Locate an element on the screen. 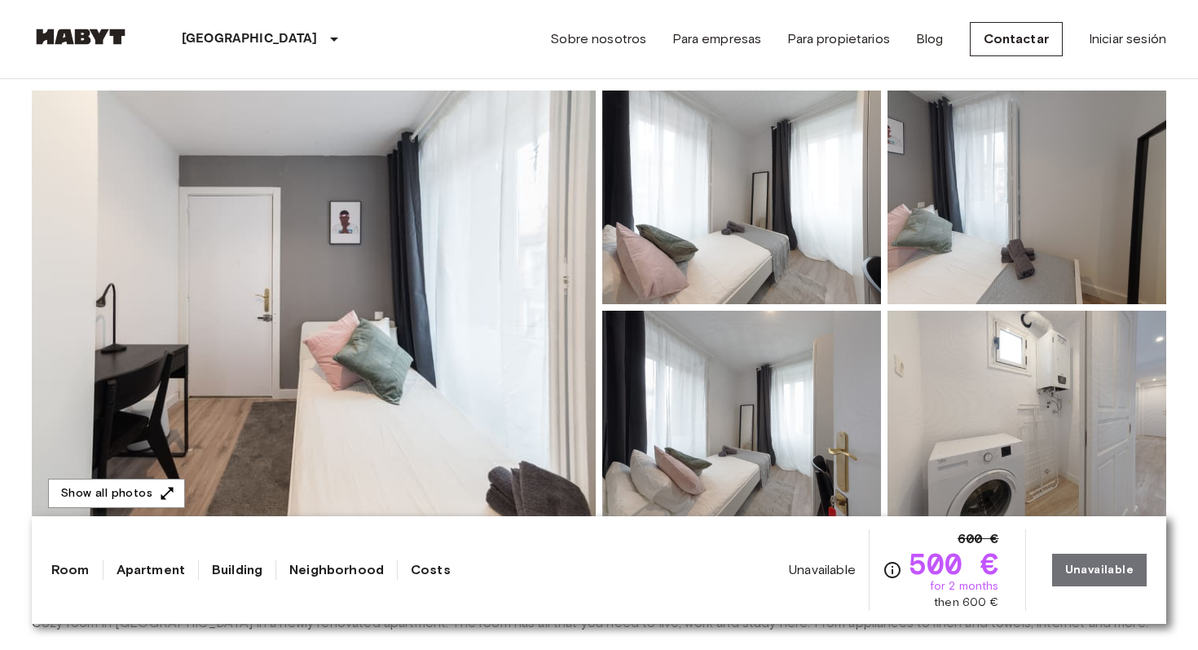 The image size is (1198, 650). img: Marketing picture of unit ES-15-007-003-06H is located at coordinates (314, 307).